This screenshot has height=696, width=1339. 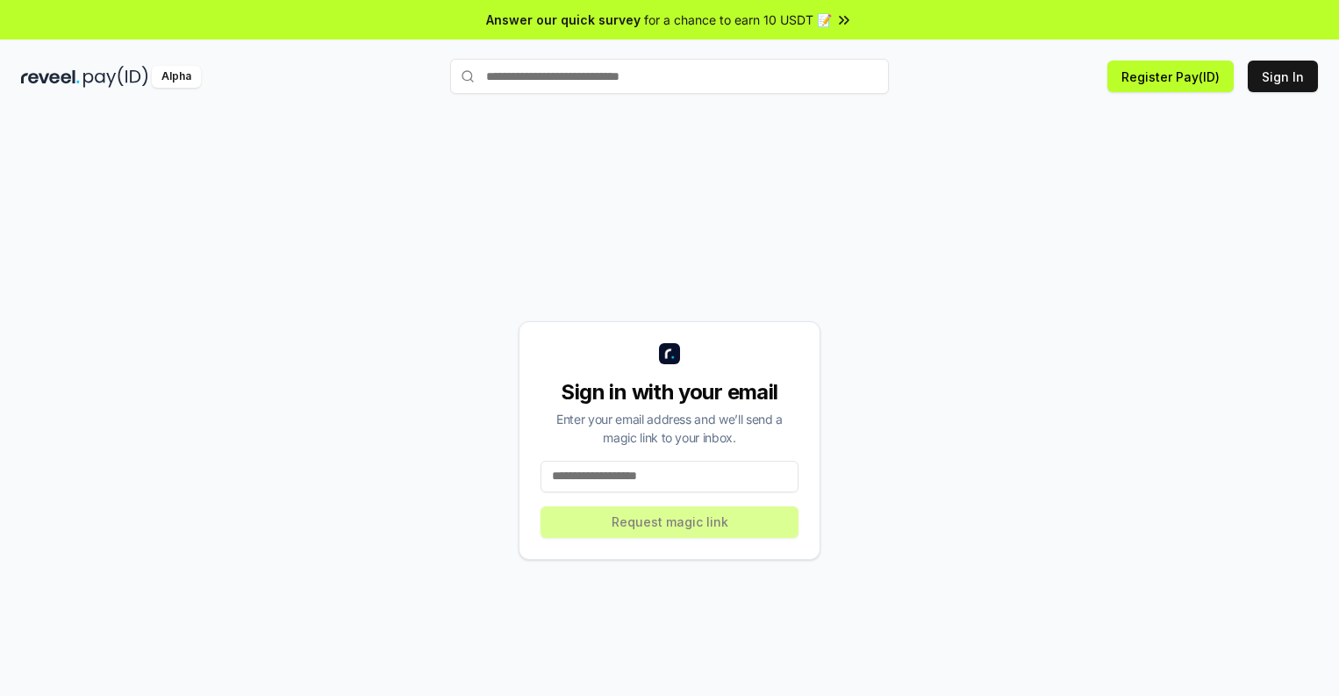 What do you see at coordinates (669, 428) in the screenshot?
I see `div: Enter your email address and we’ll send a magic link to your inbox.` at bounding box center [669, 428].